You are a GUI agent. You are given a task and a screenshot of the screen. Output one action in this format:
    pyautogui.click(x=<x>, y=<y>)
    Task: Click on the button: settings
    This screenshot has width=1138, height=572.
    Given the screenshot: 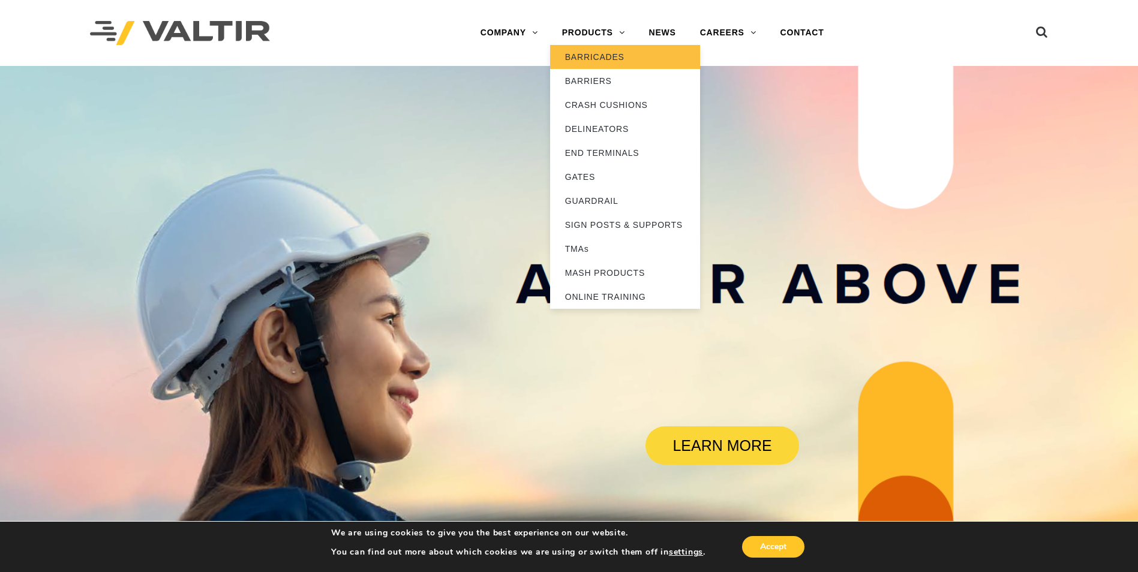 What is the action you would take?
    pyautogui.click(x=685, y=552)
    